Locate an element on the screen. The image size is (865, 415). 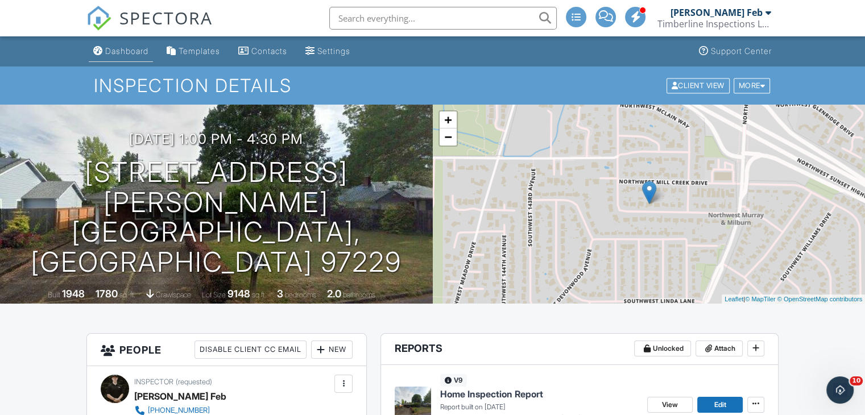
div: Disable Client CC Email is located at coordinates (250, 350).